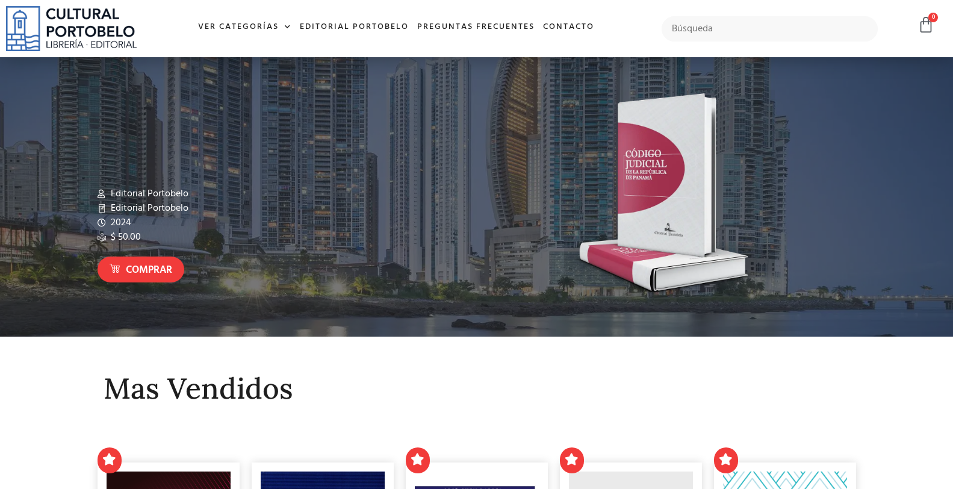  I want to click on a: Contacto, so click(568, 27).